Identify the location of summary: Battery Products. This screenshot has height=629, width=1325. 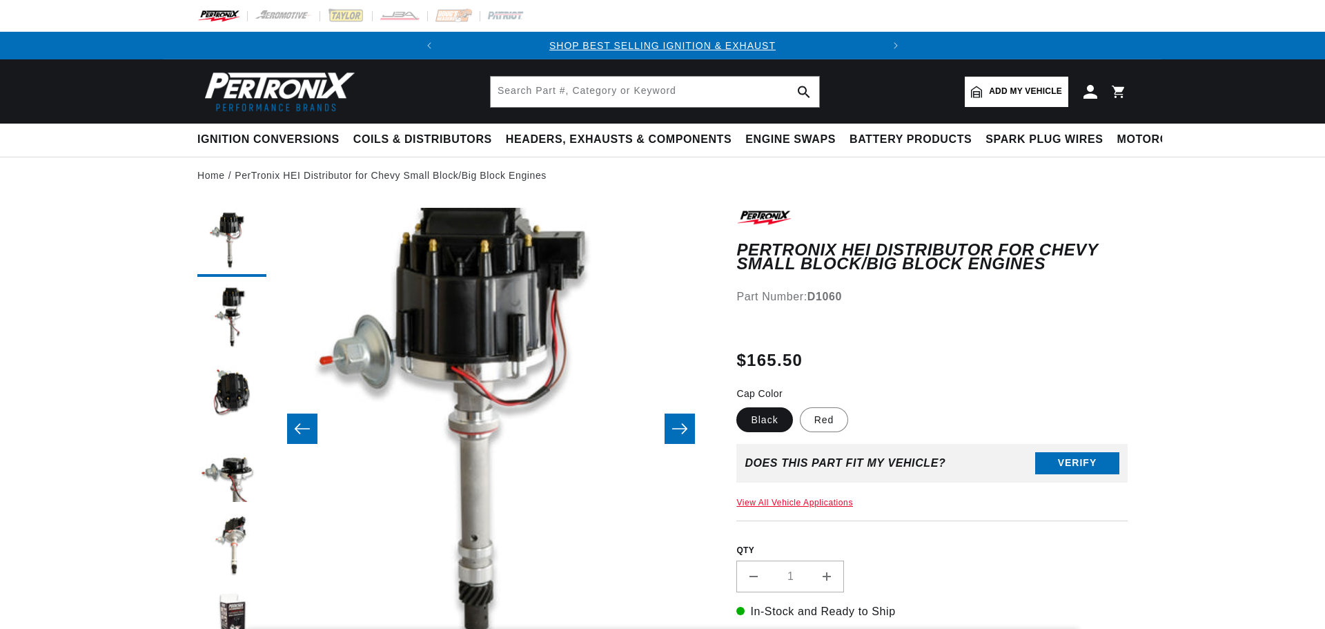
(910, 139).